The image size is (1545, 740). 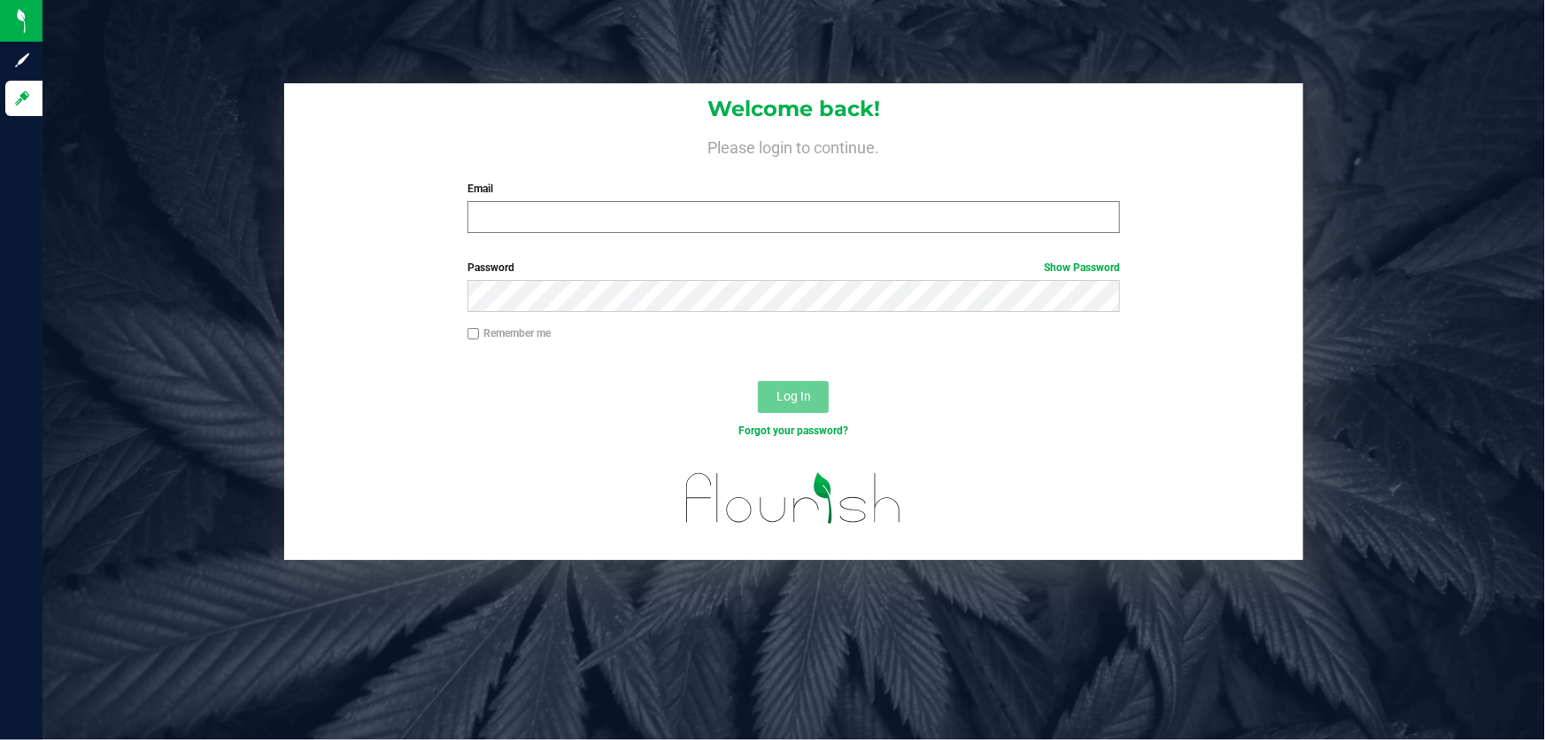 I want to click on a: Show Password, so click(x=1082, y=267).